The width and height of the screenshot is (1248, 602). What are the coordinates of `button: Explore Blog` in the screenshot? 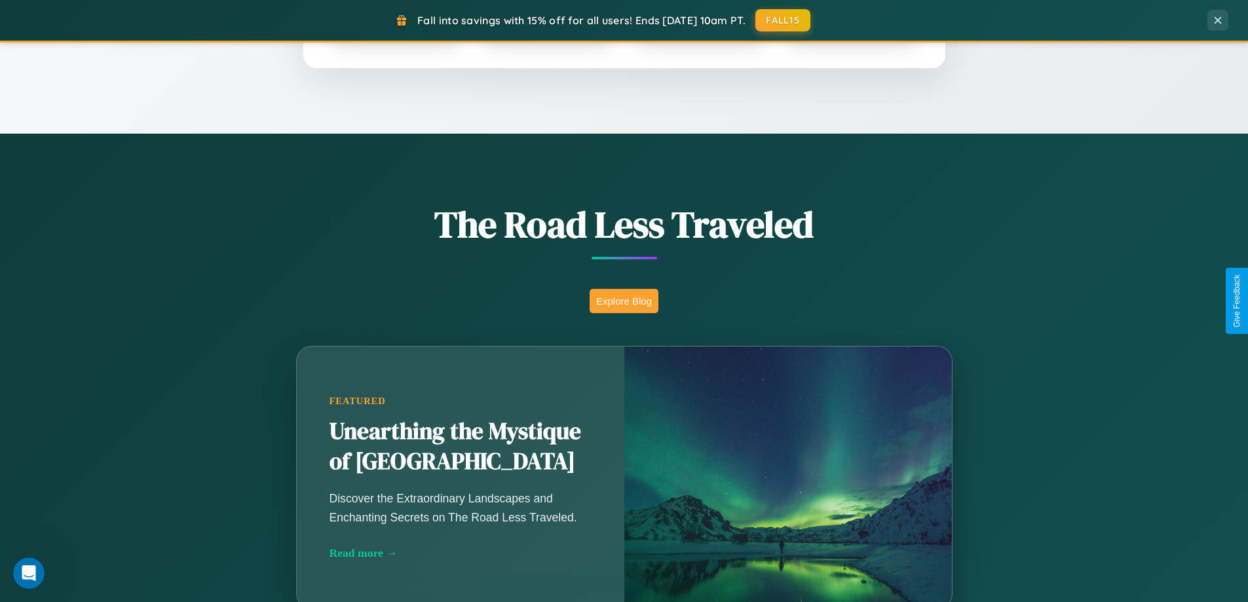 It's located at (624, 301).